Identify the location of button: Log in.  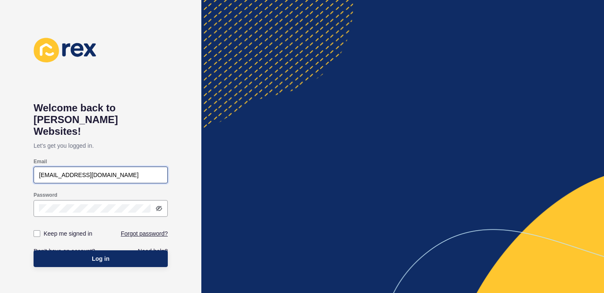
(101, 259).